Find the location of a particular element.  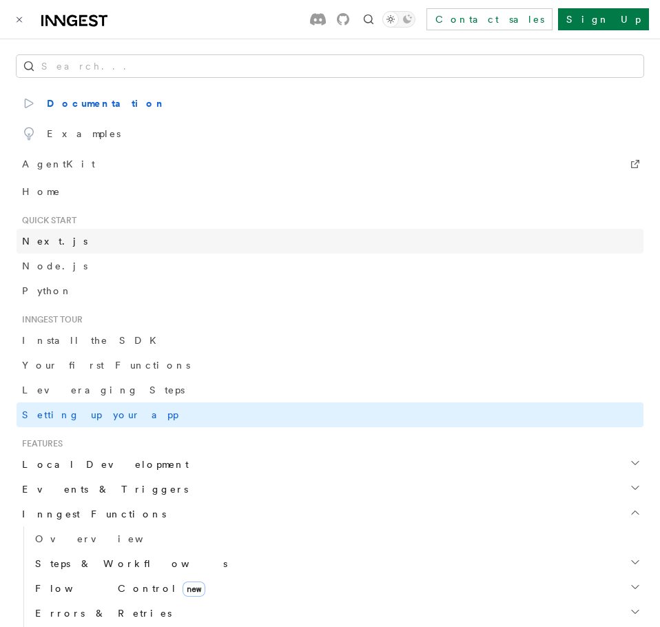

button: Find something... is located at coordinates (368, 19).